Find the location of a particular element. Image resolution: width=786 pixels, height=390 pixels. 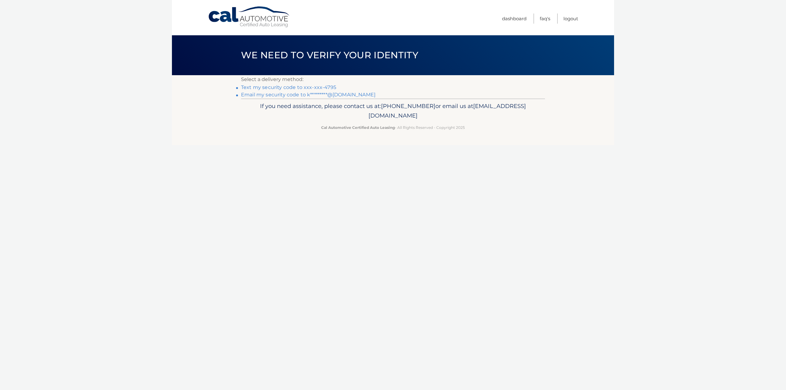

a: FAQ's is located at coordinates (545, 18).